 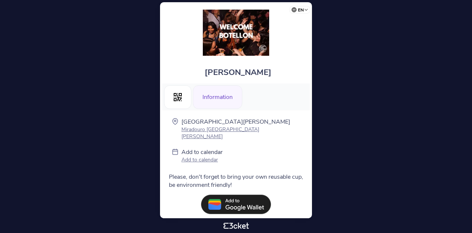 I want to click on img: Welcome Botellon, so click(x=236, y=32).